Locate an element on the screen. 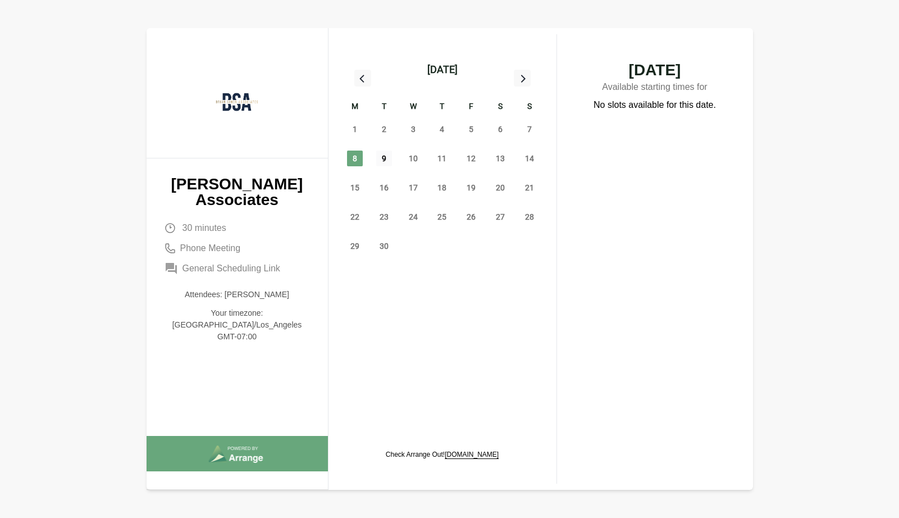 The width and height of the screenshot is (899, 518). p: No slots available for this date. is located at coordinates (654, 105).